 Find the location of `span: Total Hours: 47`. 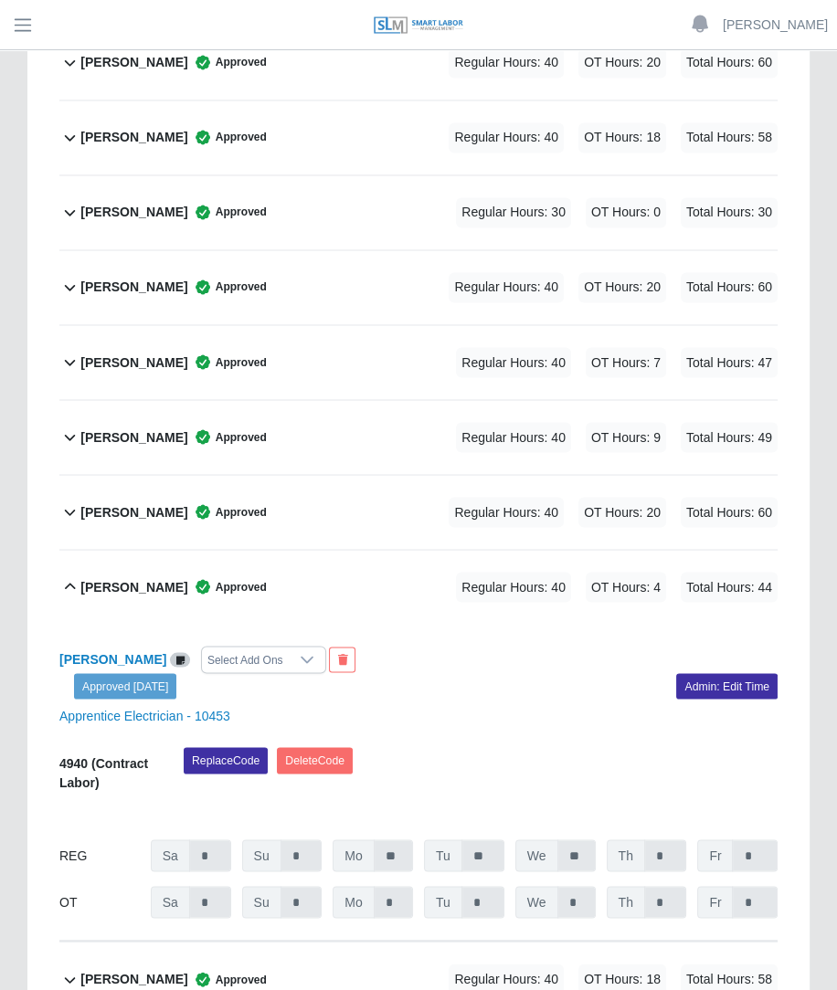

span: Total Hours: 47 is located at coordinates (729, 362).